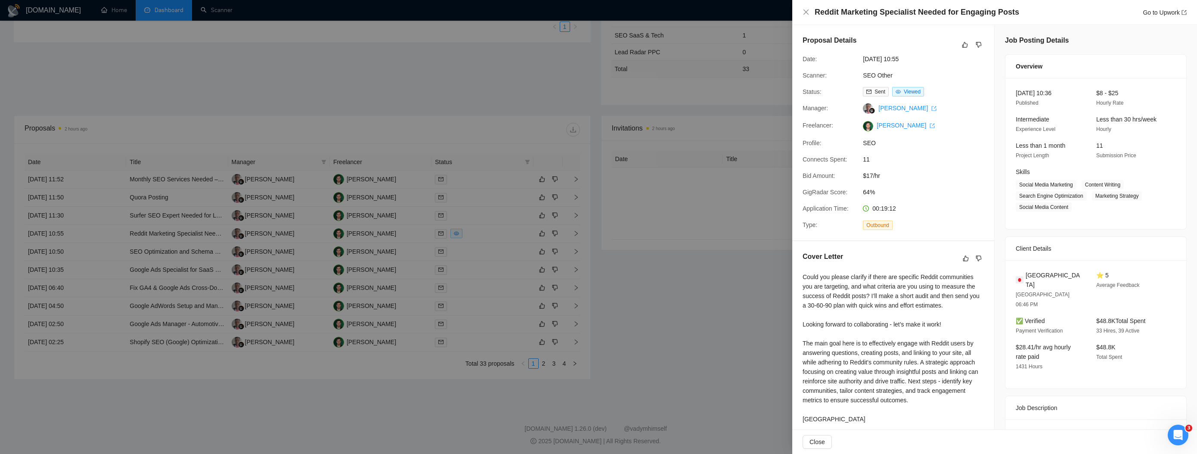 The height and width of the screenshot is (454, 1197). I want to click on span: close, so click(806, 12).